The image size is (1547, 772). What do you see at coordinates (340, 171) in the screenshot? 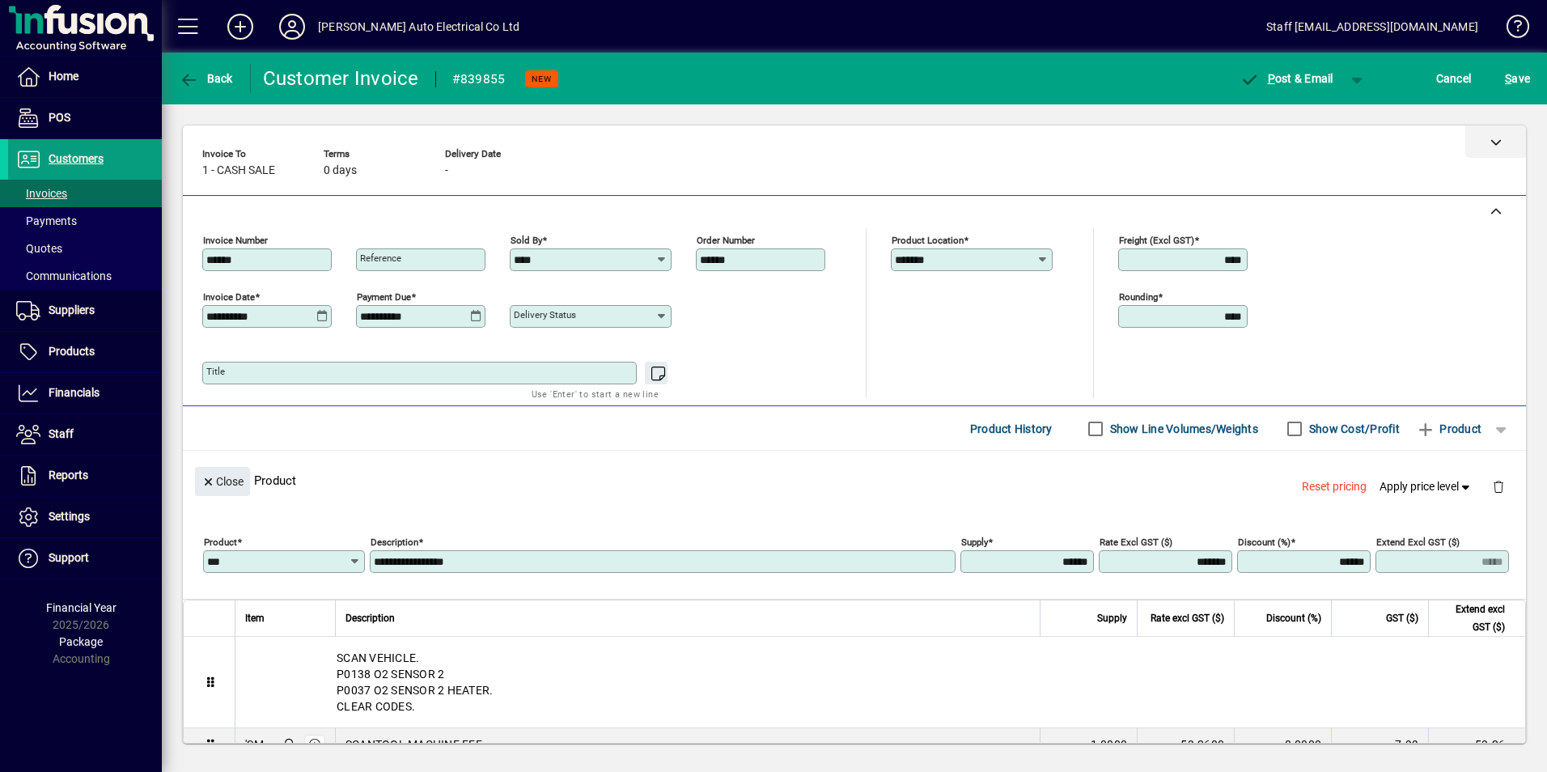
I see `span: 0 days` at bounding box center [340, 171].